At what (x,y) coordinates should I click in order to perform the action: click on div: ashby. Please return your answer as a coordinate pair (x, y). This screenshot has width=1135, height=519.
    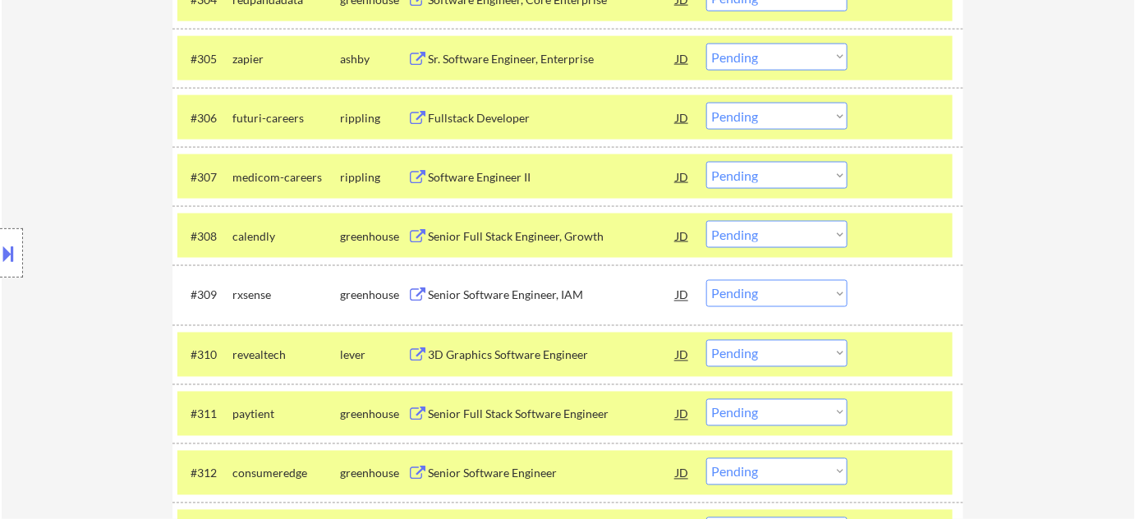
    Looking at the image, I should click on (374, 59).